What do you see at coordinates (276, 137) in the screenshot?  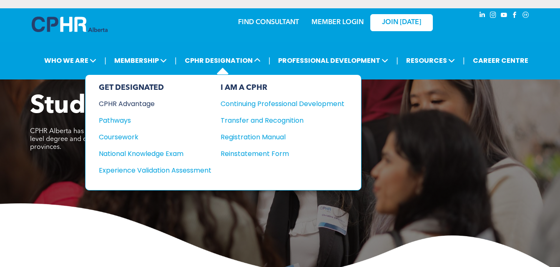 I see `div: Registration Manual` at bounding box center [276, 137].